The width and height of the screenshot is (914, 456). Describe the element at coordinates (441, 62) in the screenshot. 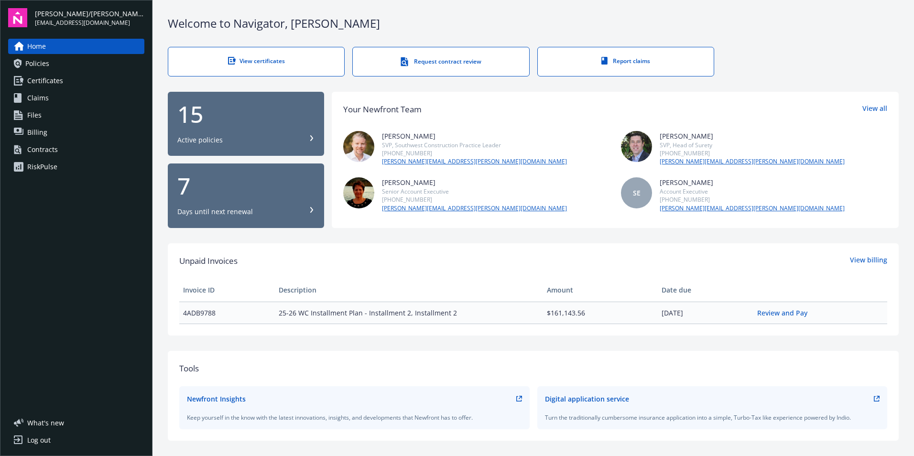

I see `a: Request contract review` at that location.